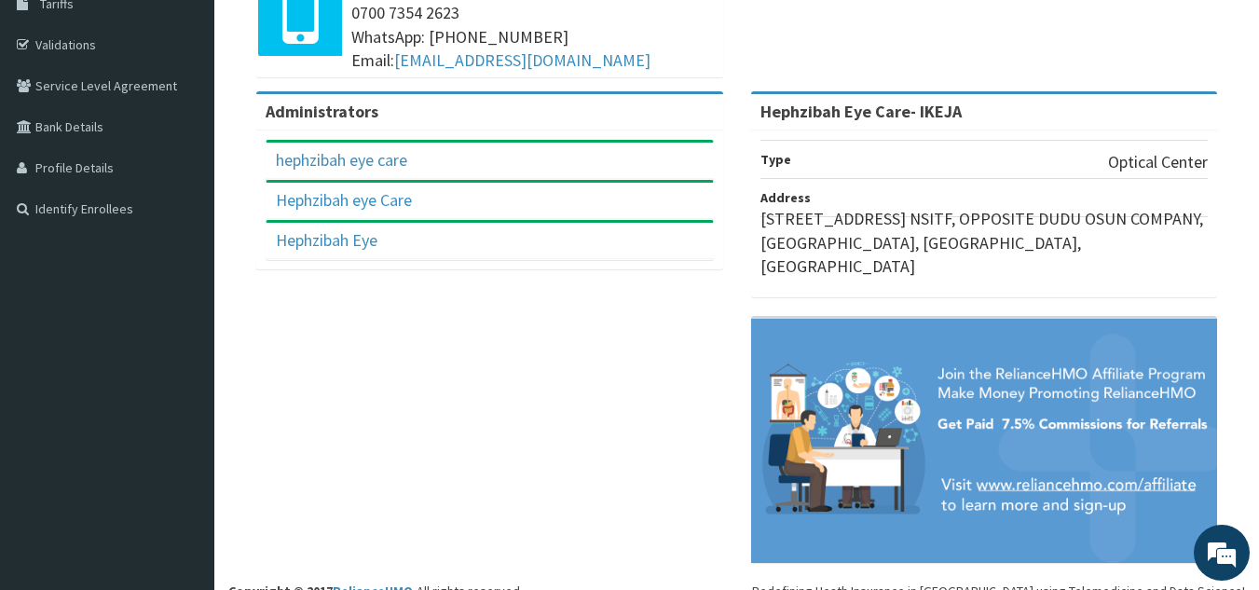 This screenshot has width=1259, height=590. I want to click on strong: Hephzibah Eye Care- IKEJA, so click(861, 111).